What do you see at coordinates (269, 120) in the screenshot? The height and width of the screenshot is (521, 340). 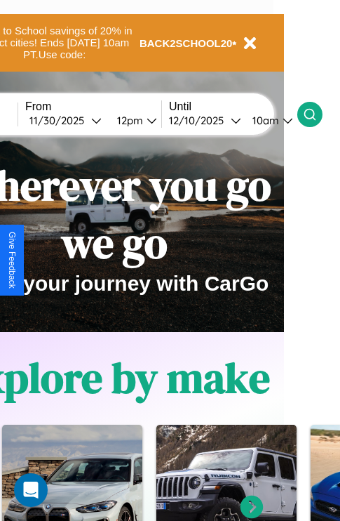 I see `button: 10am` at bounding box center [269, 120].